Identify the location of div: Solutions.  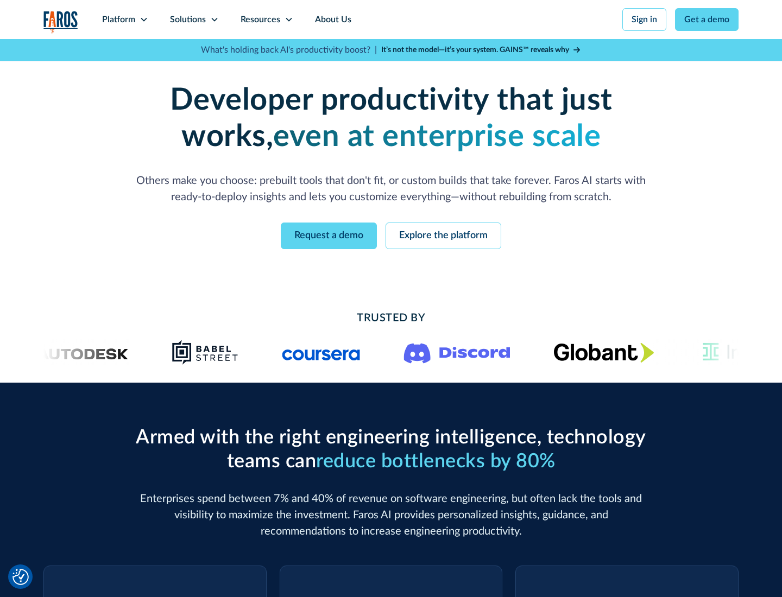
(188, 20).